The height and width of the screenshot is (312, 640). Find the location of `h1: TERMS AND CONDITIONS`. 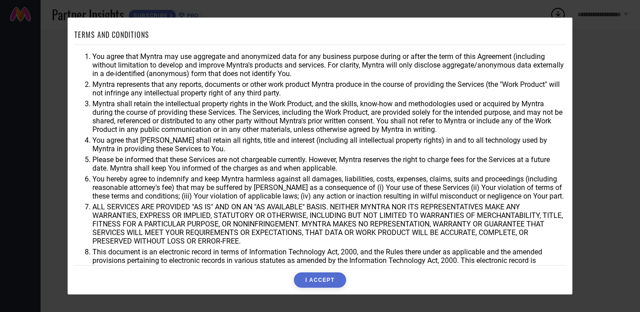

h1: TERMS AND CONDITIONS is located at coordinates (112, 35).